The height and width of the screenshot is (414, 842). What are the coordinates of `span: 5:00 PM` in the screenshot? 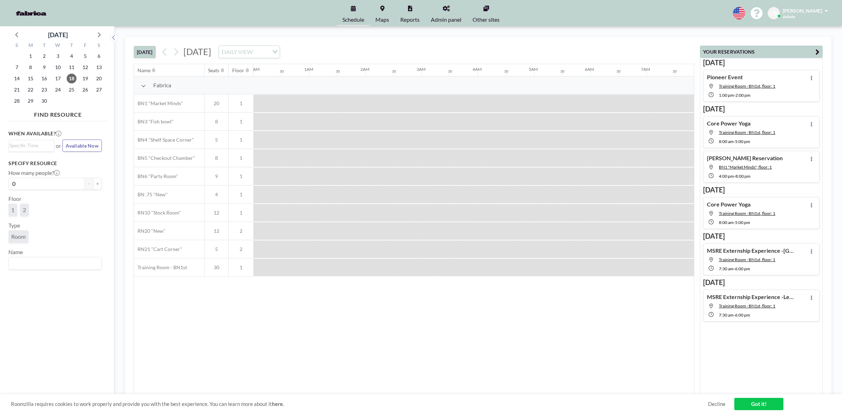 It's located at (743, 222).